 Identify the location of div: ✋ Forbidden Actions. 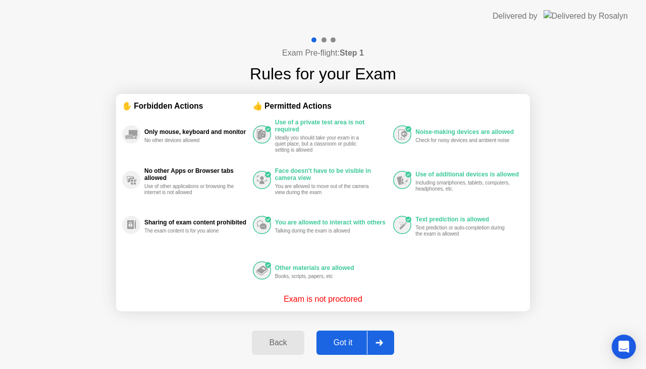
(187, 106).